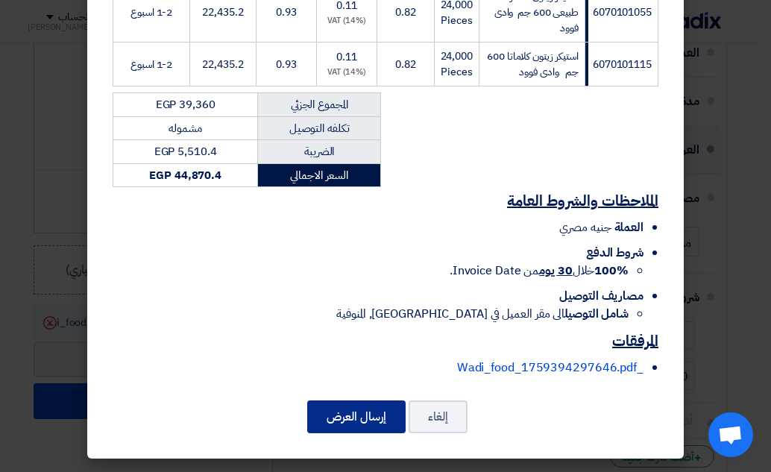 The height and width of the screenshot is (472, 771). What do you see at coordinates (533, 64) in the screenshot?
I see `span: استيكر زيتون كلاماتا 600 جم وادى فوود` at bounding box center [533, 64].